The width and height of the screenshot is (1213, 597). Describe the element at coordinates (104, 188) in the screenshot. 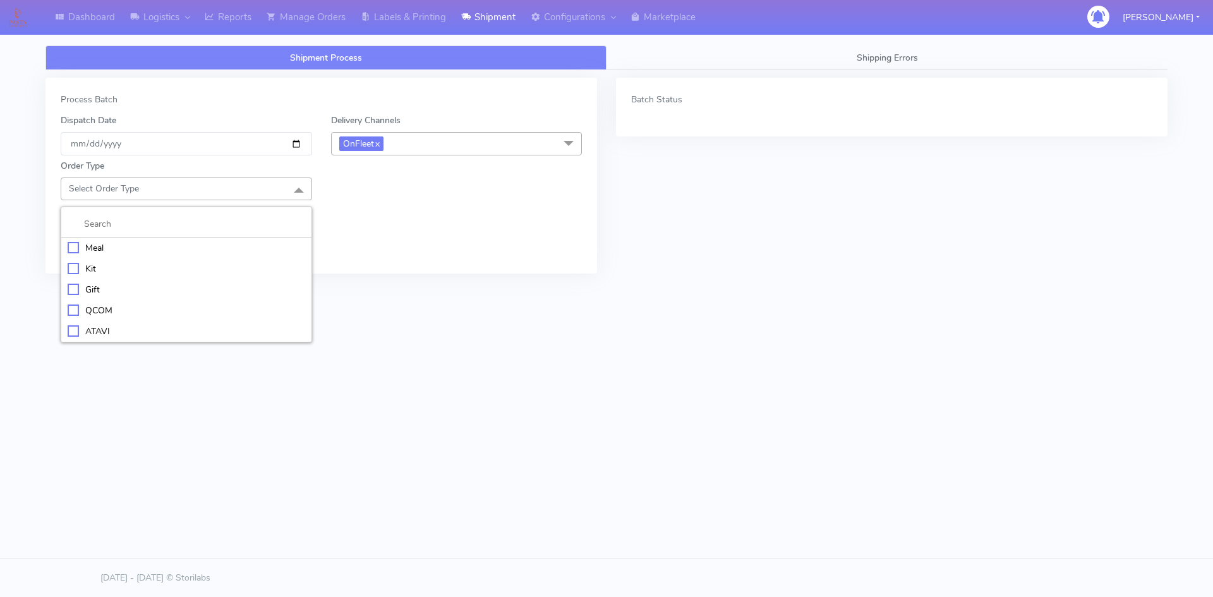

I see `span: Select Order Type` at that location.